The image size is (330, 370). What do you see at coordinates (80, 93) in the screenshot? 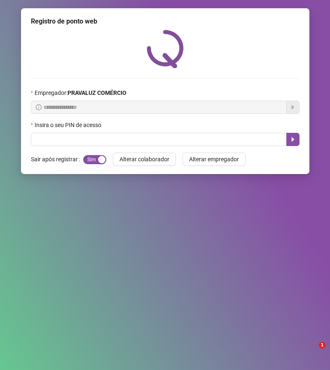
I see `span: Empregador :` at bounding box center [80, 93].